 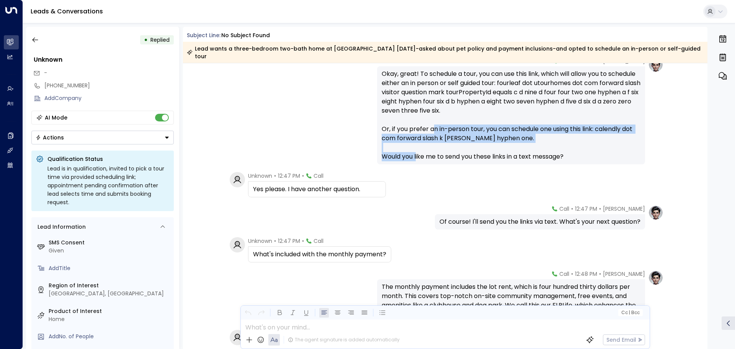 I want to click on div: Okay, great! To schedule a tour, you can use this link, which will allow you to schedule either a..., so click(x=511, y=115).